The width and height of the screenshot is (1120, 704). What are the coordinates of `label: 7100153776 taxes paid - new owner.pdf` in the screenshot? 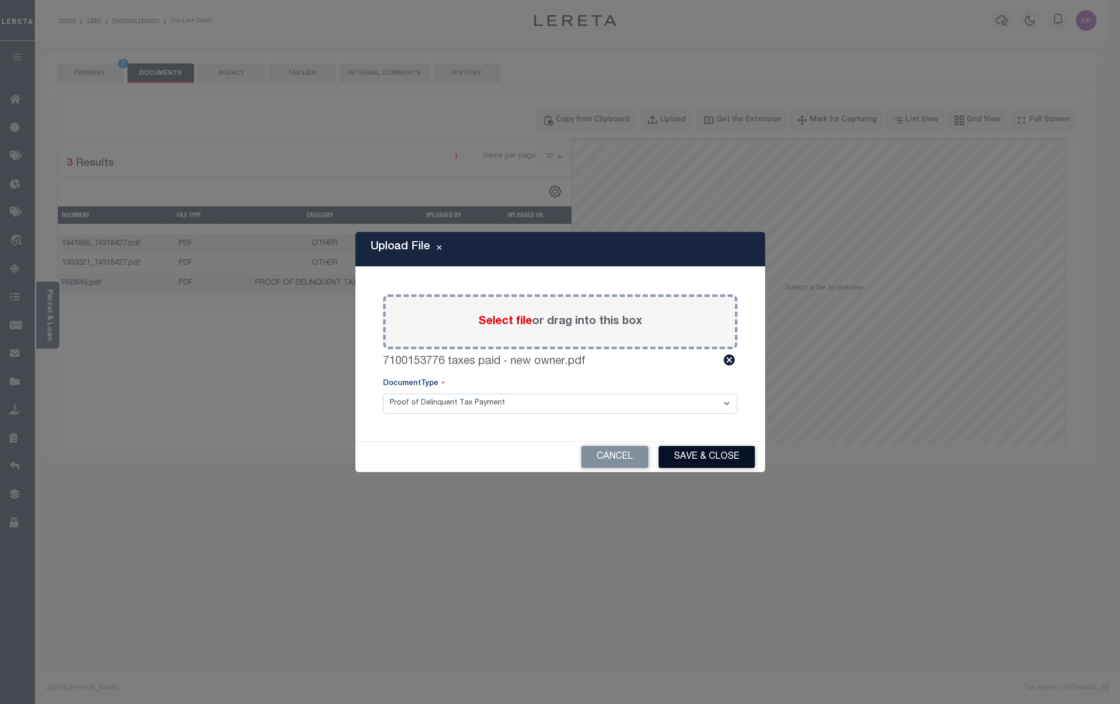 It's located at (484, 362).